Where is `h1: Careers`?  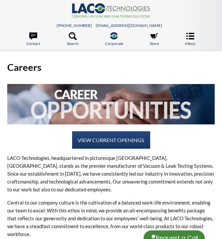
h1: Careers is located at coordinates (111, 67).